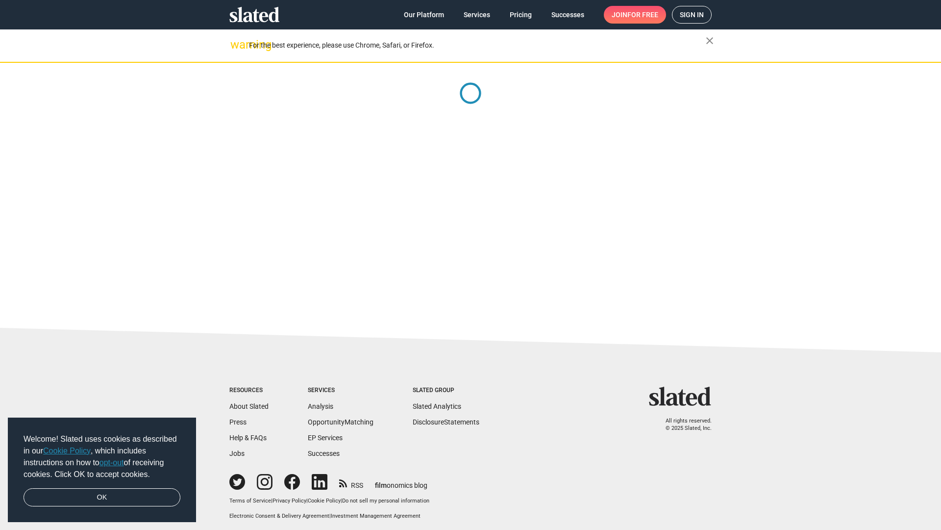 Image resolution: width=941 pixels, height=530 pixels. Describe the element at coordinates (635, 15) in the screenshot. I see `a: Joinfor free` at that location.